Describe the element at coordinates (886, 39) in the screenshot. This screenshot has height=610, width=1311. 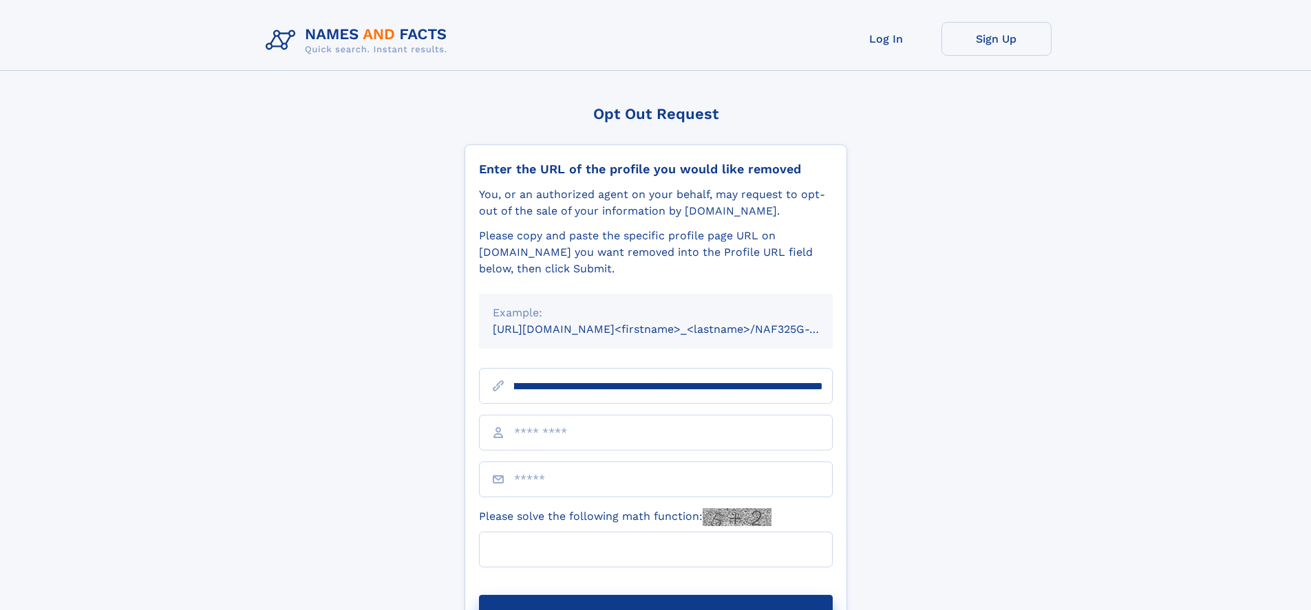
I see `a: Log In` at that location.